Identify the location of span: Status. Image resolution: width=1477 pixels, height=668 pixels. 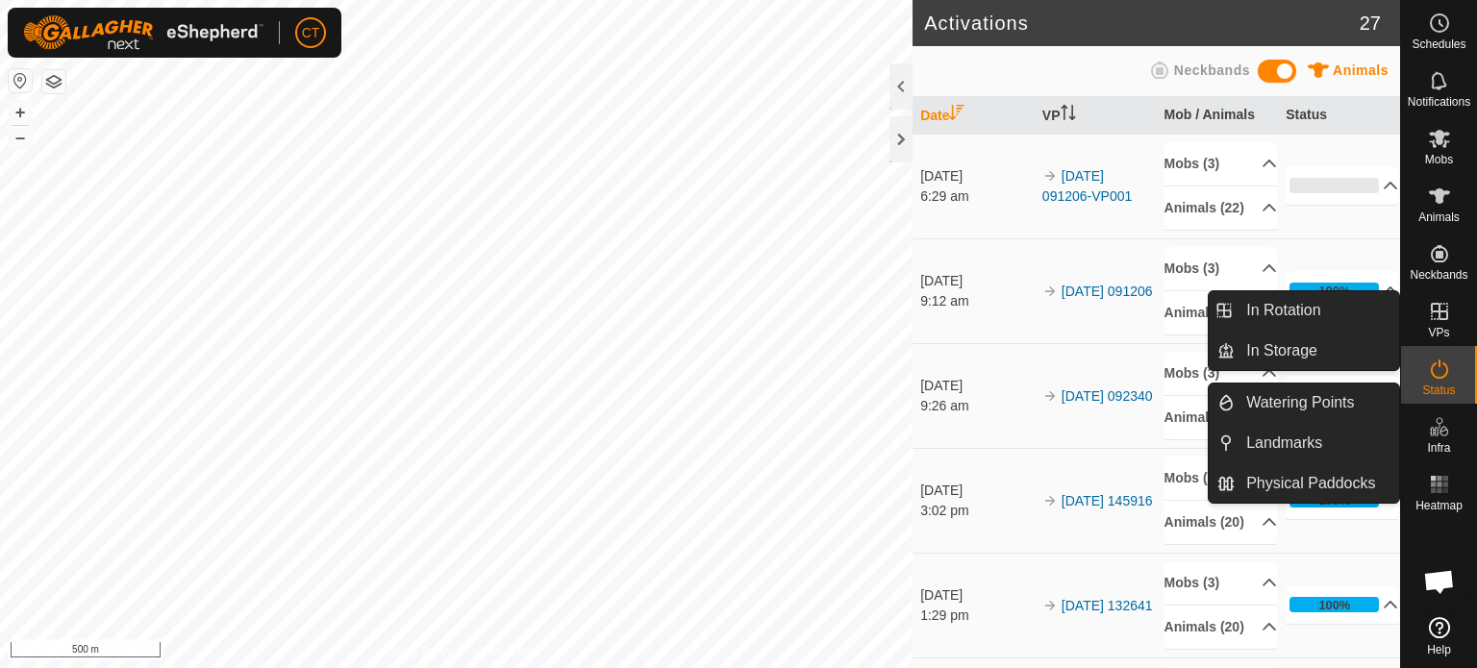
(1438, 390).